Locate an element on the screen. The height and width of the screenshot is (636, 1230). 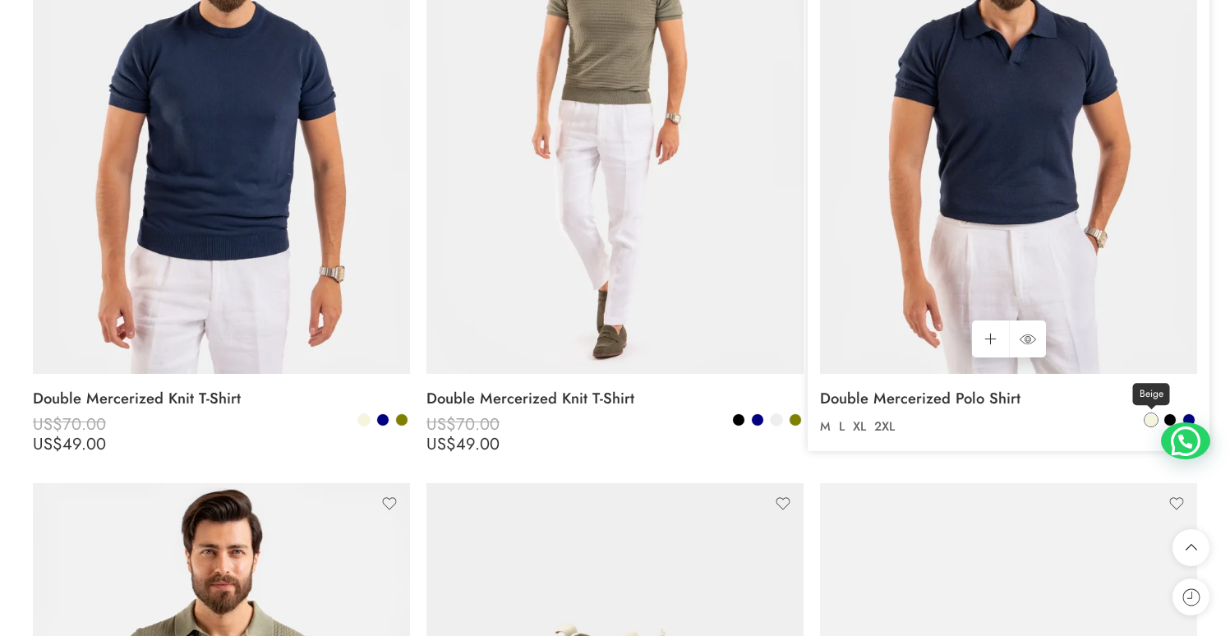
a: QUICK SHOP is located at coordinates (1027, 338).